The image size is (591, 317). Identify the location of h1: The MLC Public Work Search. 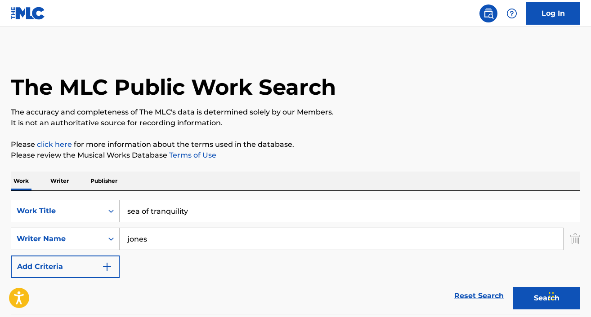
(173, 87).